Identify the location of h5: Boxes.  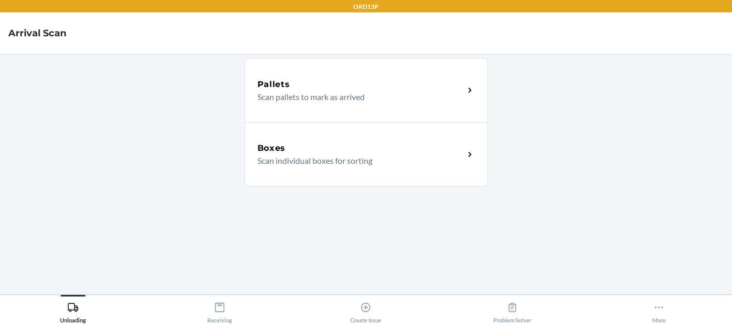
(272, 148).